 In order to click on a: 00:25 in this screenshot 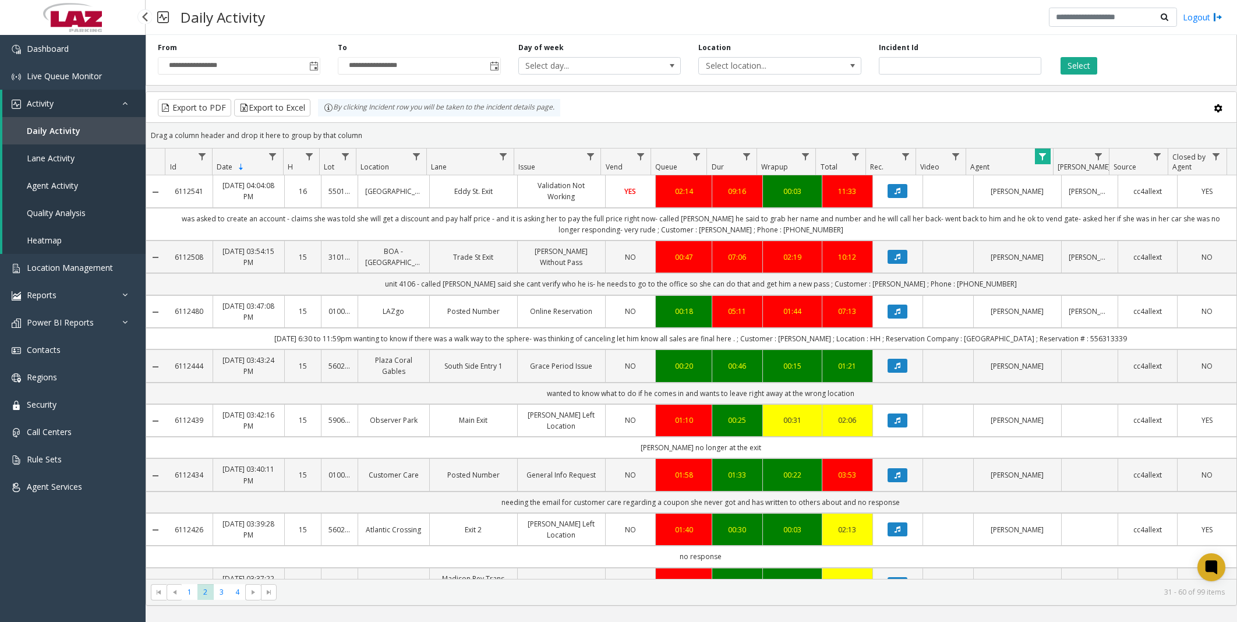, I will do `click(737, 420)`.